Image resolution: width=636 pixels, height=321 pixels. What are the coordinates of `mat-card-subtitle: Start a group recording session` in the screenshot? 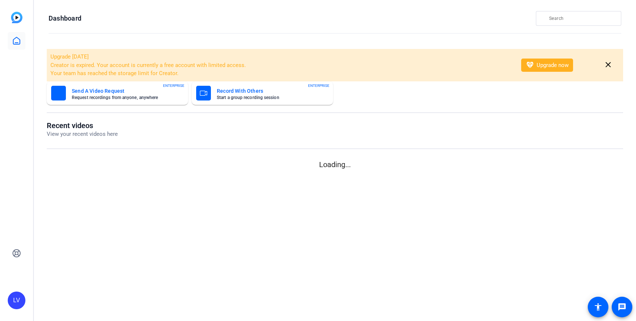 It's located at (267, 98).